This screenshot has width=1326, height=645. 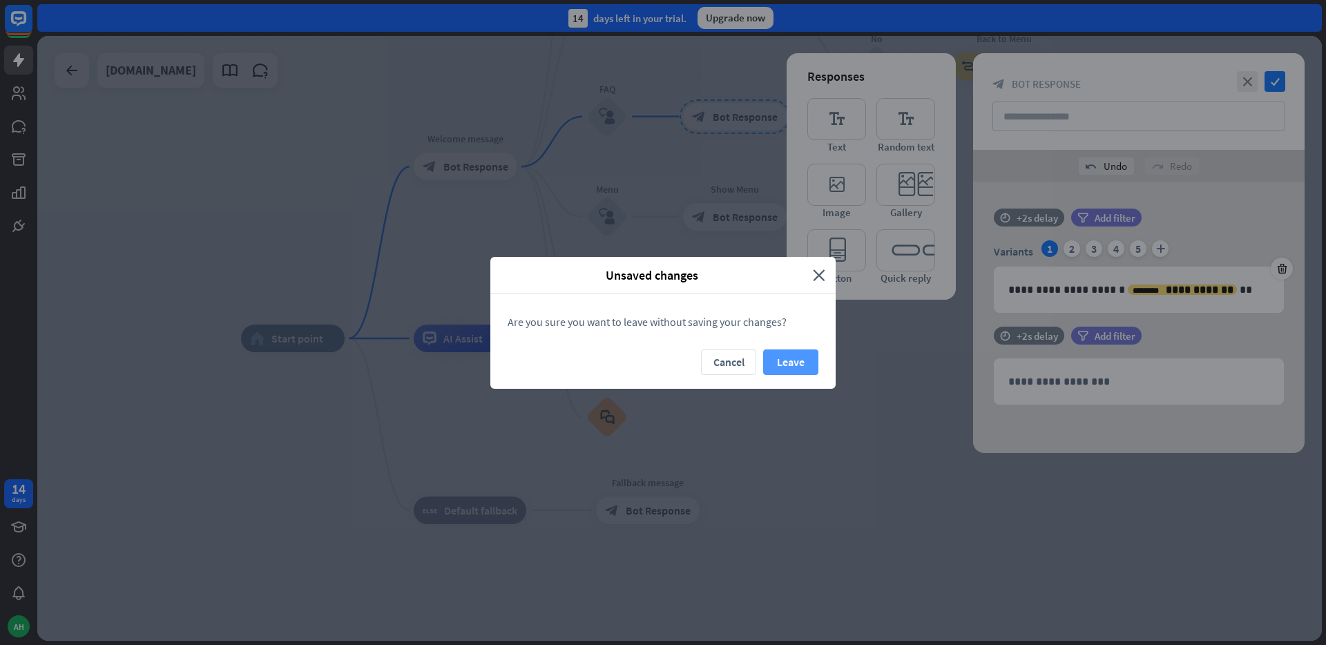 What do you see at coordinates (729, 362) in the screenshot?
I see `button: Cancel` at bounding box center [729, 362].